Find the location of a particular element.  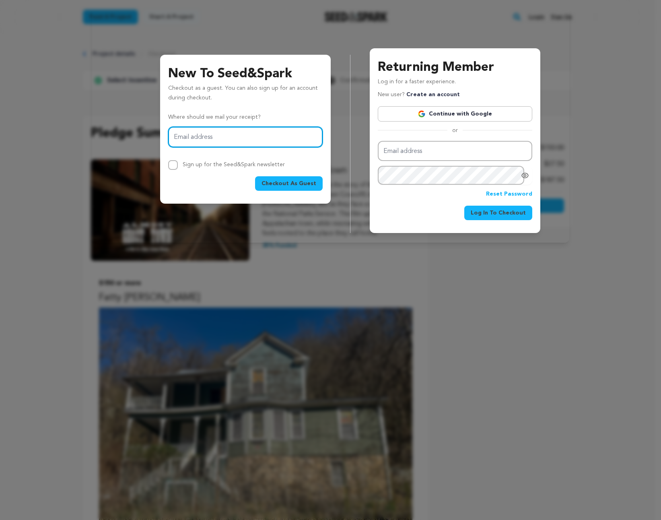

span: Log In To Checkout is located at coordinates (498, 213).